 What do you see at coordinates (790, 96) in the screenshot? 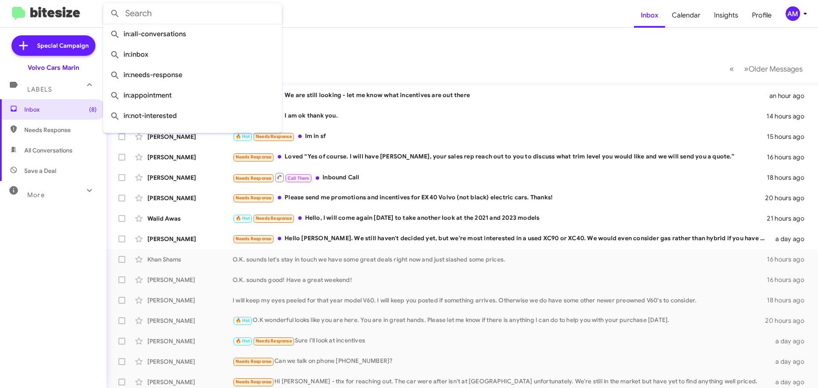
I see `div: an hour ago` at bounding box center [790, 96].